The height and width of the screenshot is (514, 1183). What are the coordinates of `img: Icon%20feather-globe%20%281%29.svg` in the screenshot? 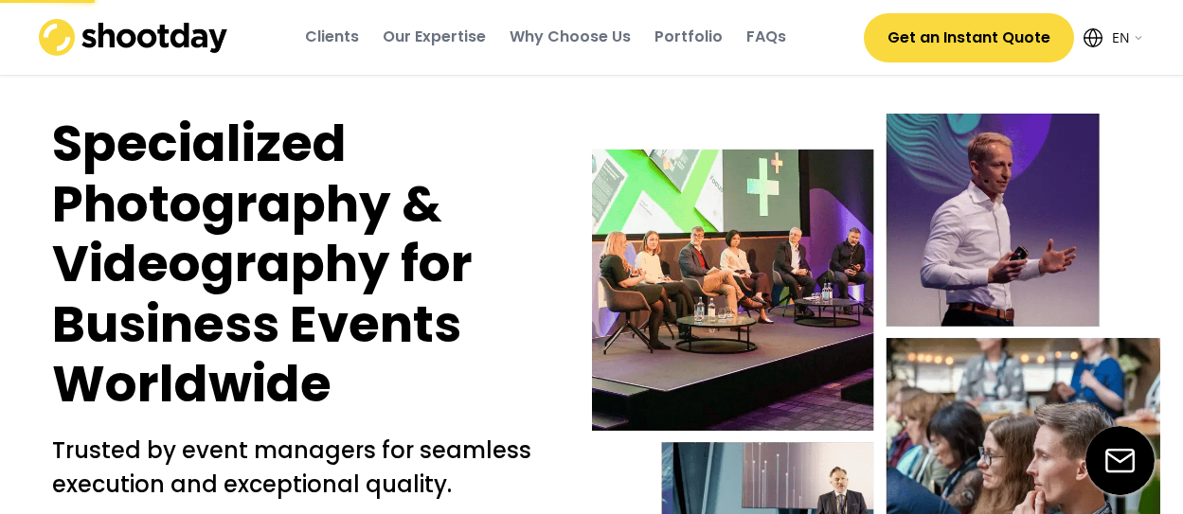 It's located at (1093, 38).